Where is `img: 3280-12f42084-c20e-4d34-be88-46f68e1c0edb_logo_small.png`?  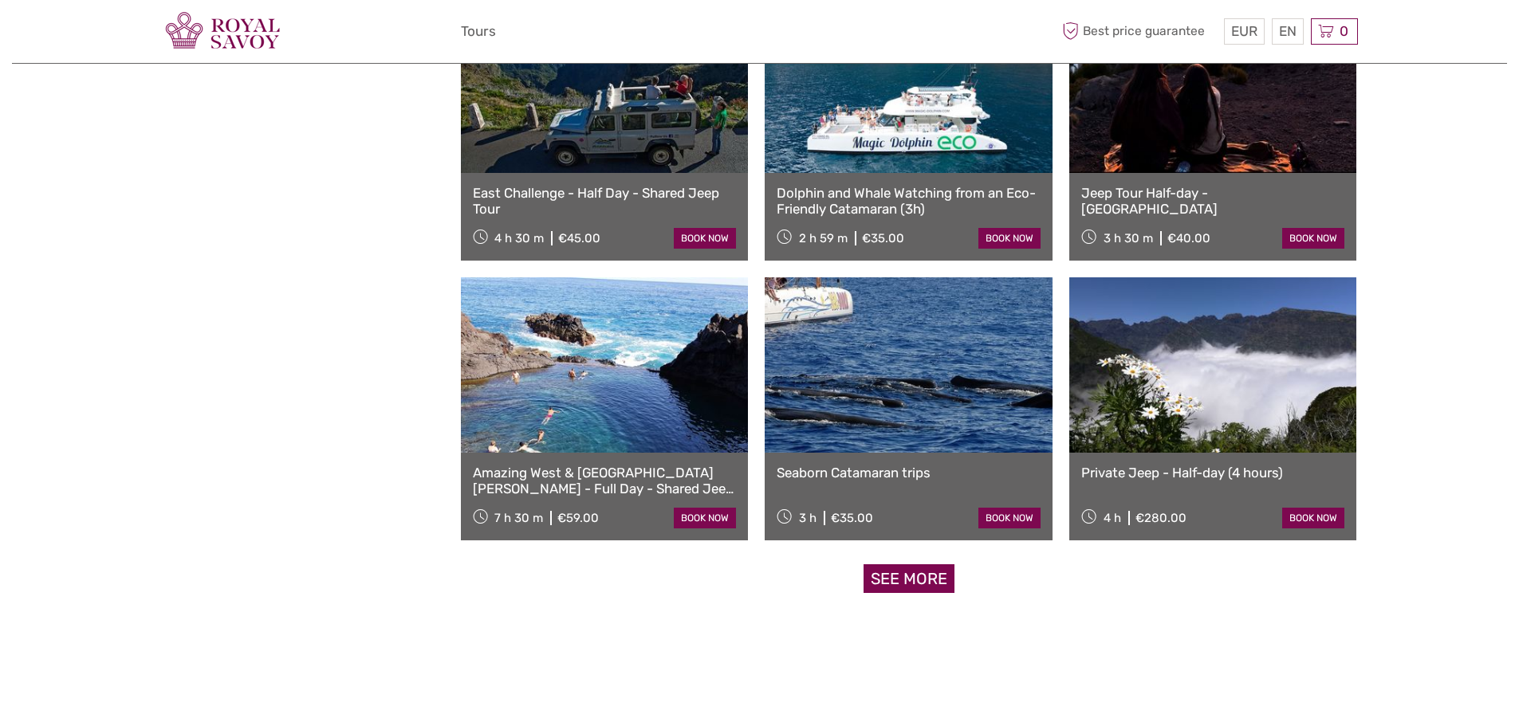 img: 3280-12f42084-c20e-4d34-be88-46f68e1c0edb_logo_small.png is located at coordinates (222, 31).